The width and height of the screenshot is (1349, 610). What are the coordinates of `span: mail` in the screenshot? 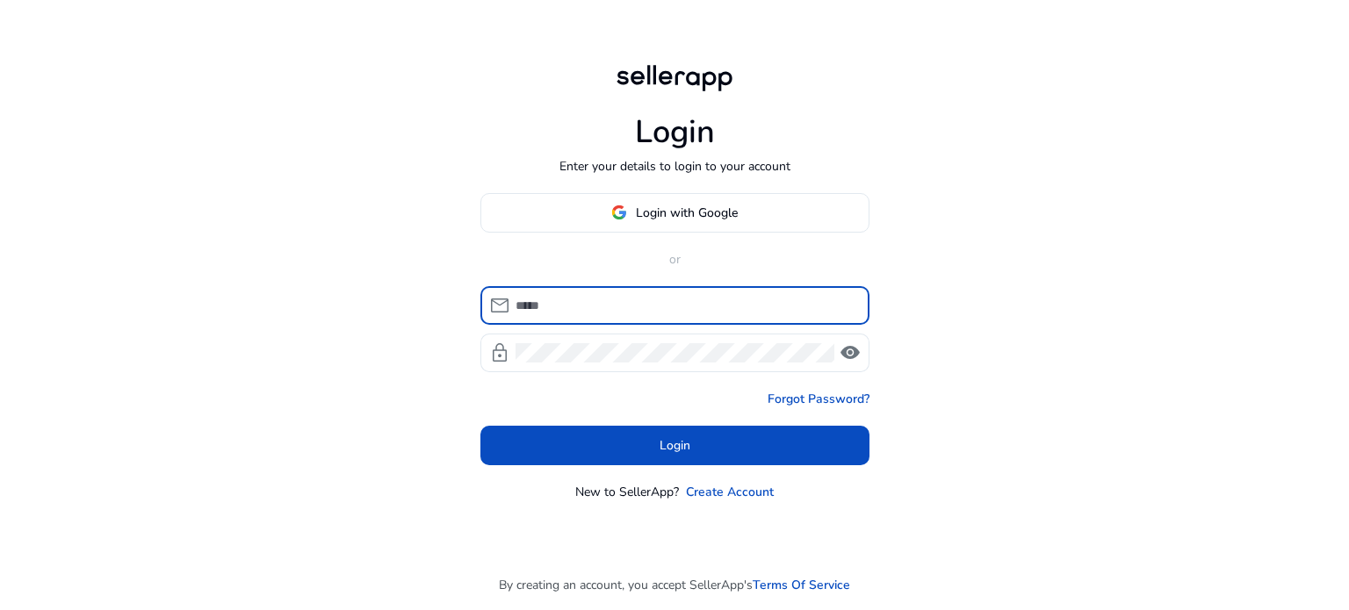 It's located at (500, 306).